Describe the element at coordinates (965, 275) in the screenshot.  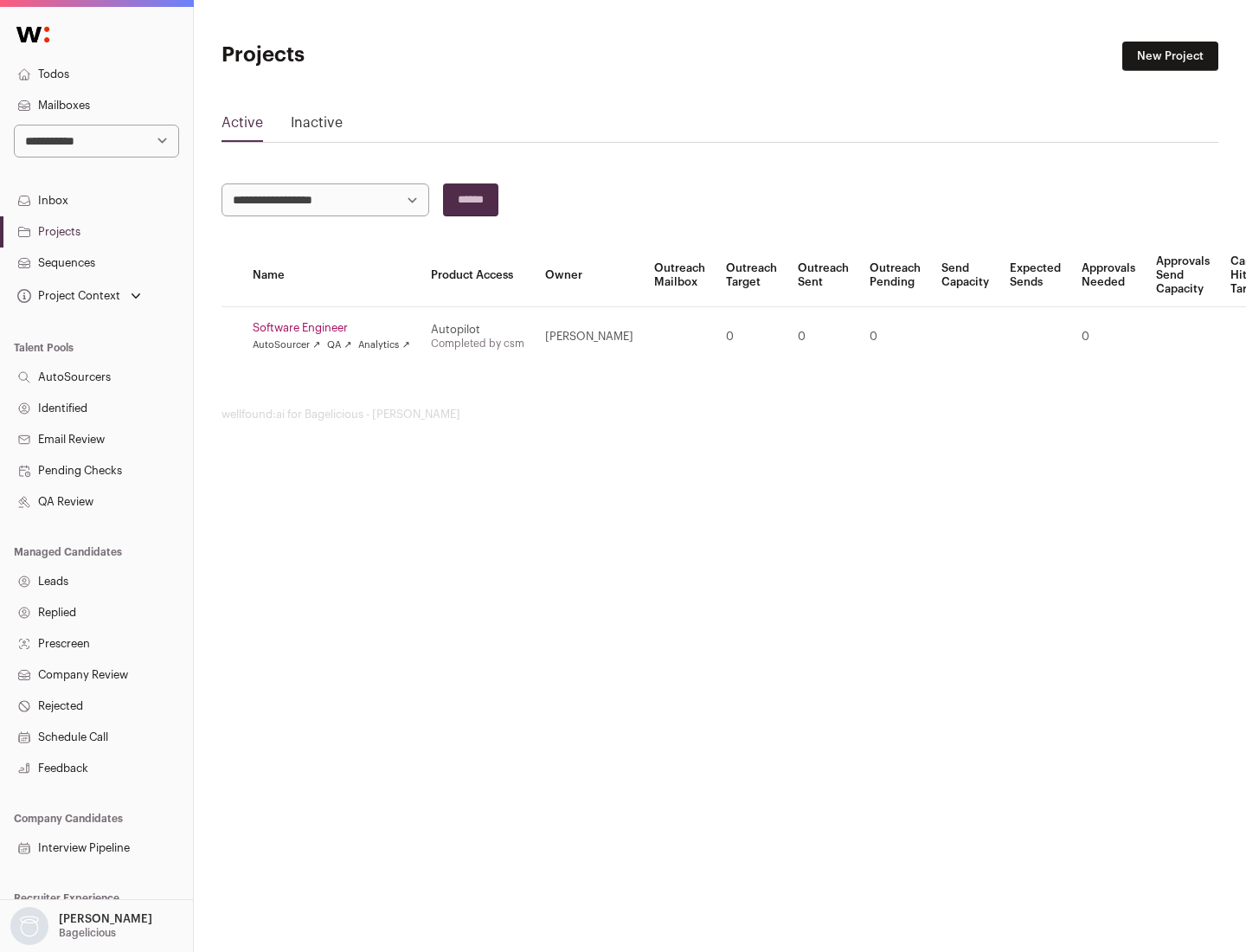
I see `th: Send Capacity` at that location.